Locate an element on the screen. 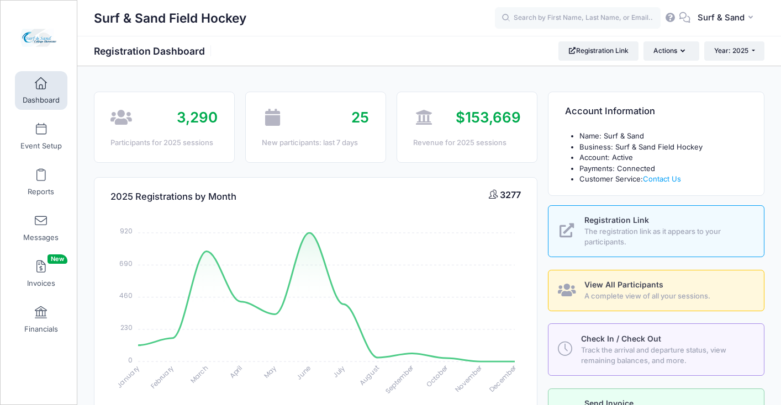 The width and height of the screenshot is (781, 405). span: New is located at coordinates (57, 259).